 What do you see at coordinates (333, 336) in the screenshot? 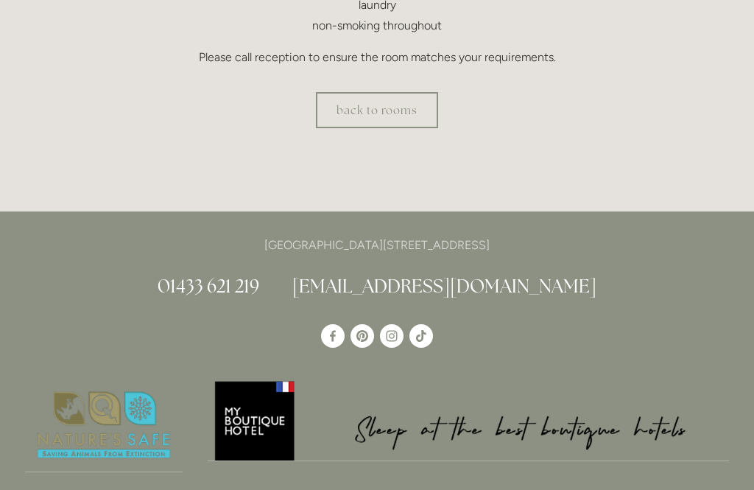
I see `a: Losehill House Hotel & Spa` at bounding box center [333, 336].